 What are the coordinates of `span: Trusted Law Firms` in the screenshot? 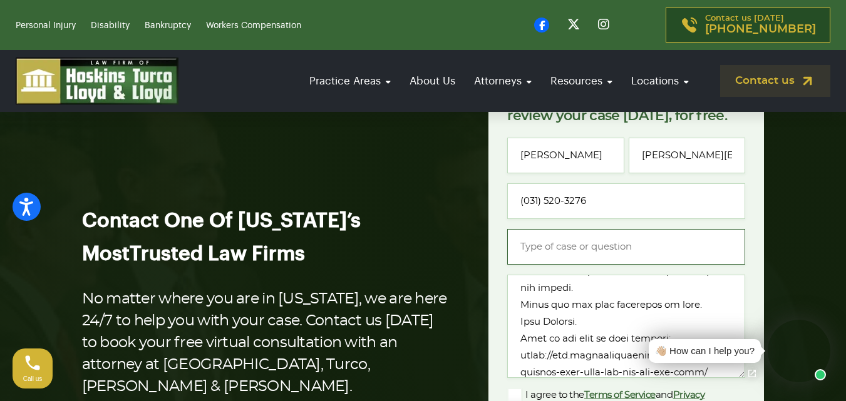 It's located at (217, 254).